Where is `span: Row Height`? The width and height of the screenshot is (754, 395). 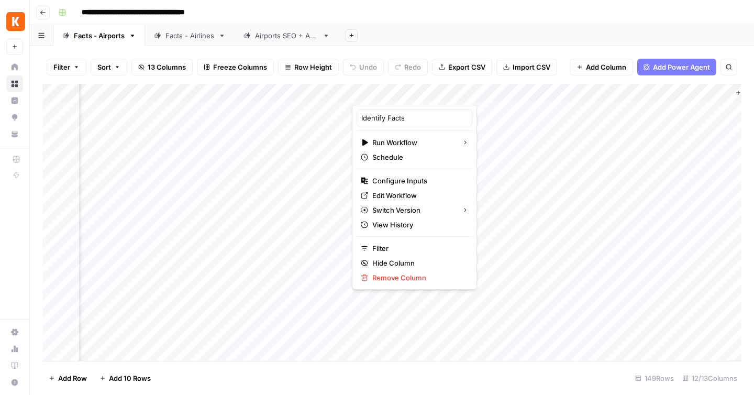
span: Row Height is located at coordinates (313, 67).